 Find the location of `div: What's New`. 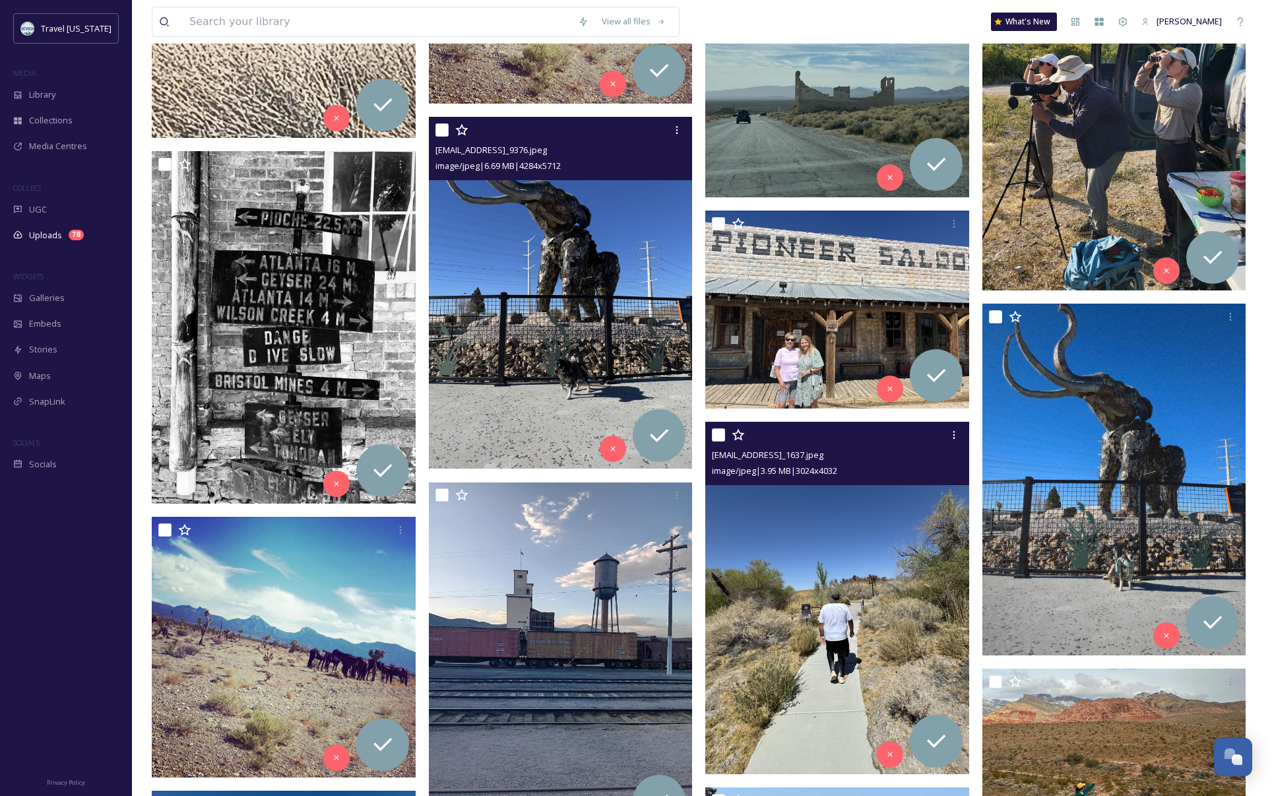

div: What's New is located at coordinates (1024, 22).